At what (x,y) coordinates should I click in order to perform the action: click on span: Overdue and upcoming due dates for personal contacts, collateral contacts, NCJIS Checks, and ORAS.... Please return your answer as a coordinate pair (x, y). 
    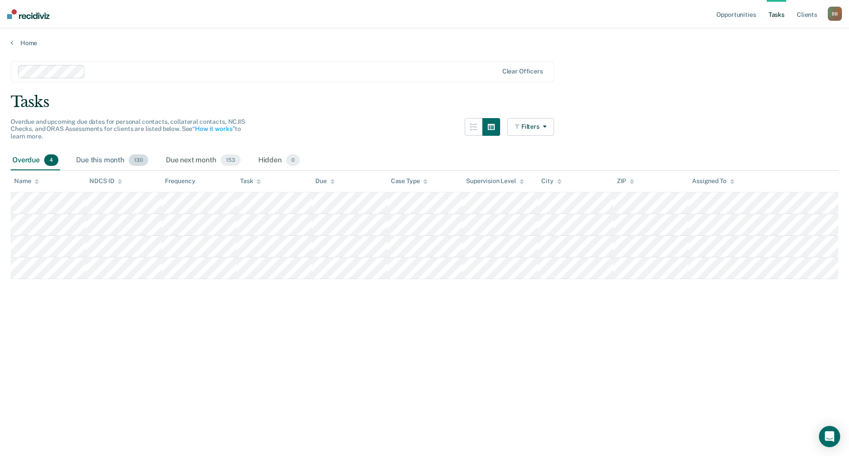
    Looking at the image, I should click on (128, 129).